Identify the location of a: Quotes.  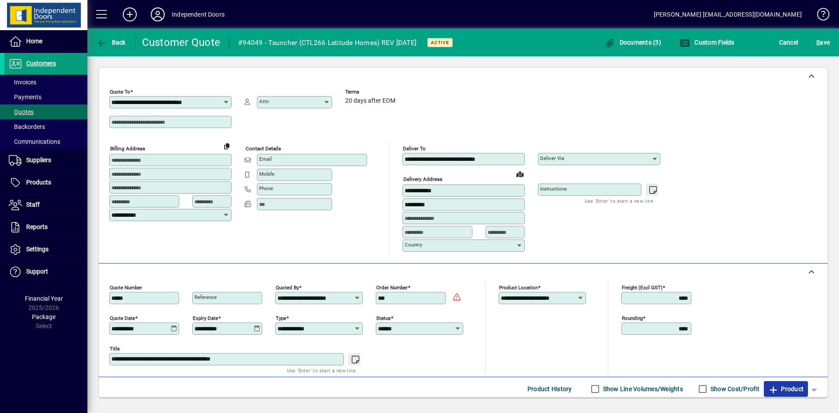
(46, 112).